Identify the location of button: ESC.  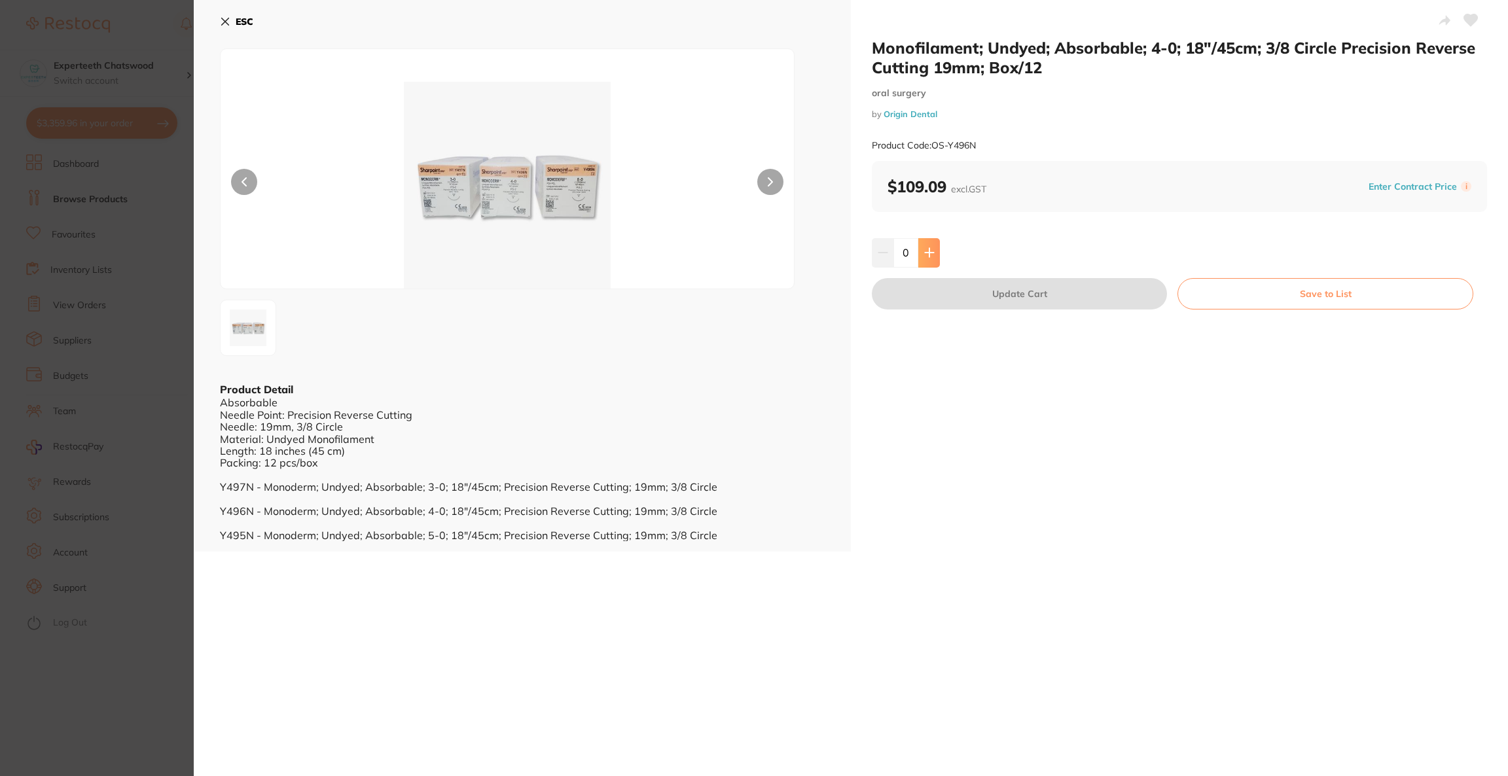
(236, 22).